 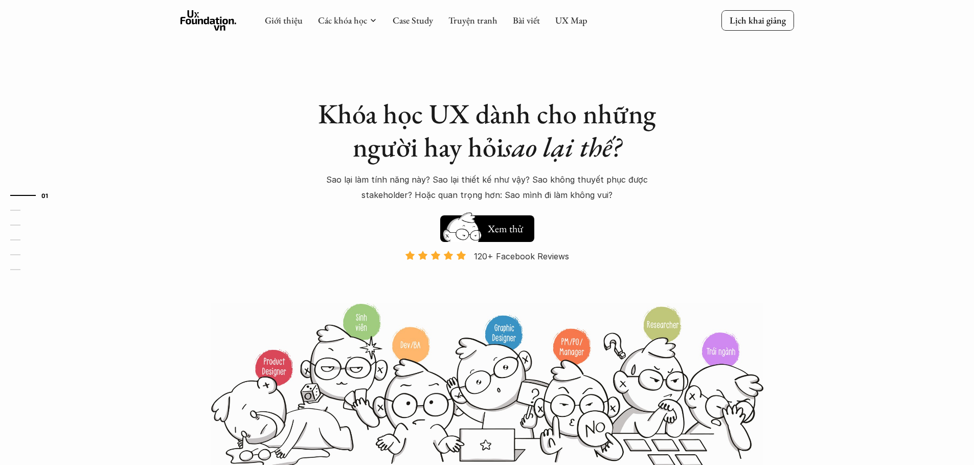 I want to click on a: Giới thiệu, so click(x=284, y=20).